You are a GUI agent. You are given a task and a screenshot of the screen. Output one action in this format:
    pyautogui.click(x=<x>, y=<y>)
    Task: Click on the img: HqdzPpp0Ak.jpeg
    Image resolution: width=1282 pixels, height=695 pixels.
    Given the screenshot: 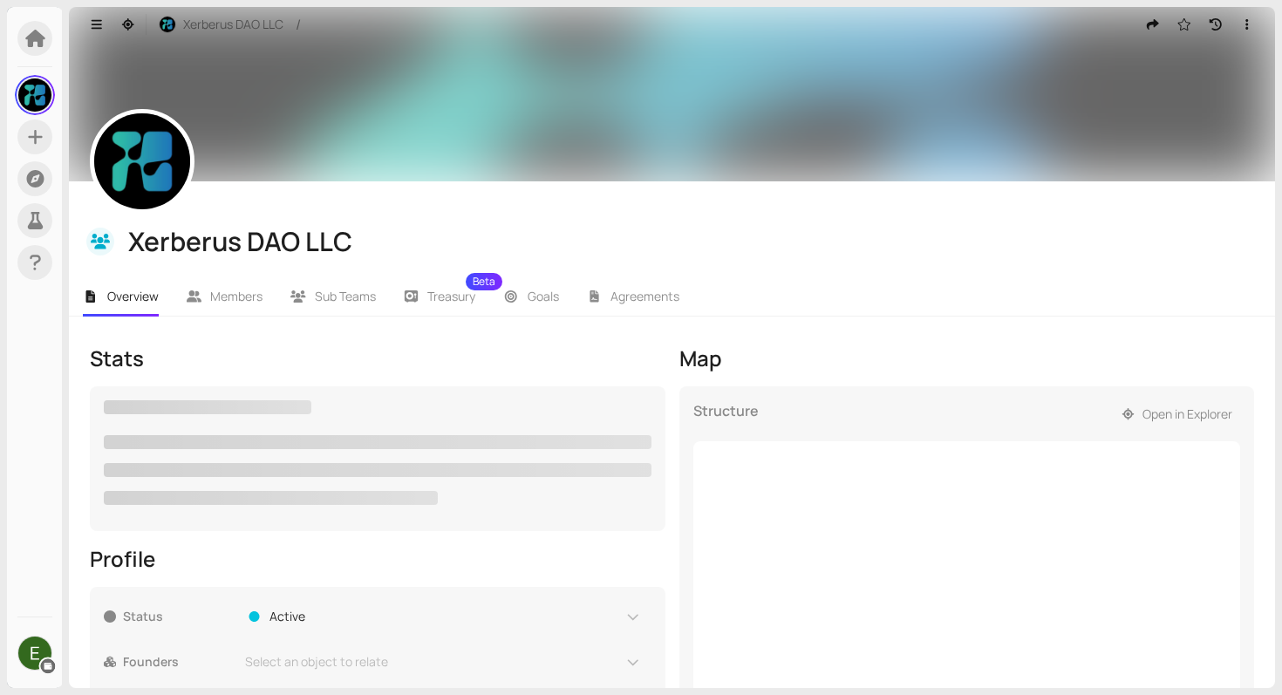 What is the action you would take?
    pyautogui.click(x=142, y=161)
    